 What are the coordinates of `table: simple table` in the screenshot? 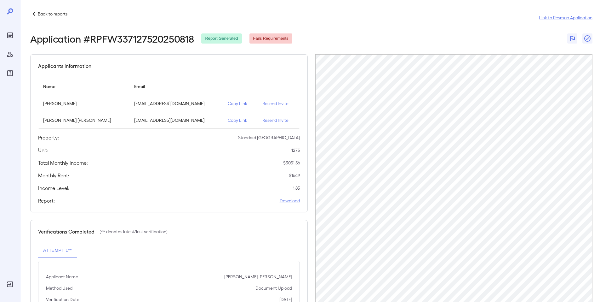 It's located at (169, 103).